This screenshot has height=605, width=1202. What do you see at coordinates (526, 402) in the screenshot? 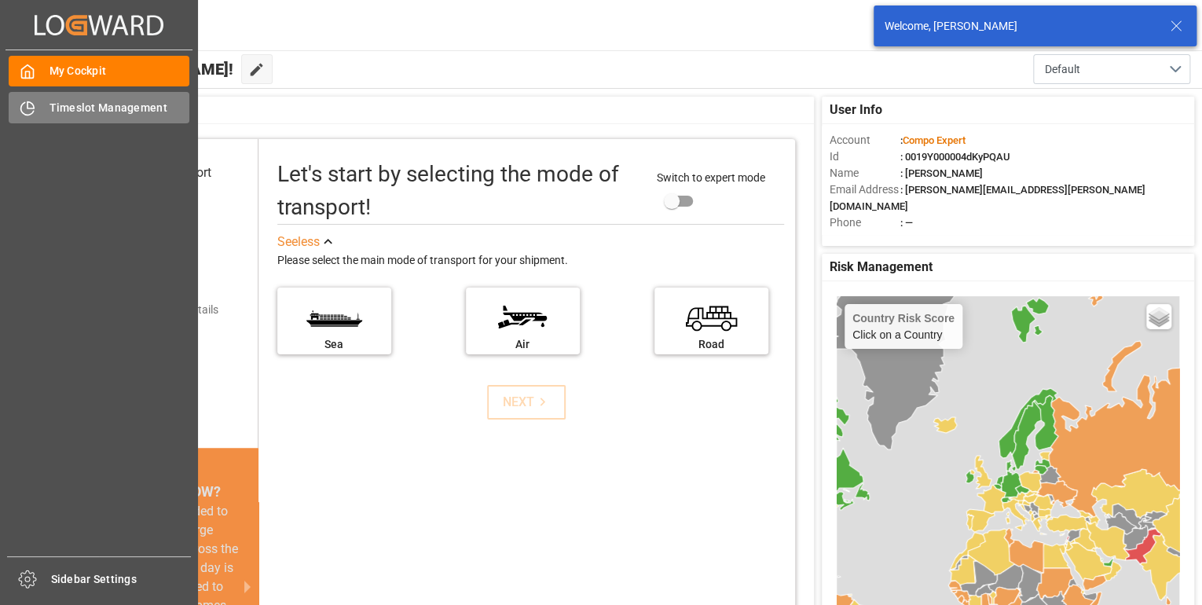
I see `button: NEXT` at bounding box center [526, 402].